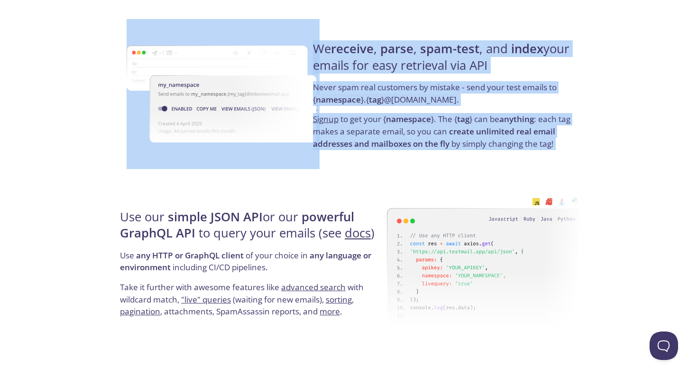 The width and height of the screenshot is (697, 379). Describe the element at coordinates (190, 255) in the screenshot. I see `strong: any HTTP or GraphQL client` at that location.